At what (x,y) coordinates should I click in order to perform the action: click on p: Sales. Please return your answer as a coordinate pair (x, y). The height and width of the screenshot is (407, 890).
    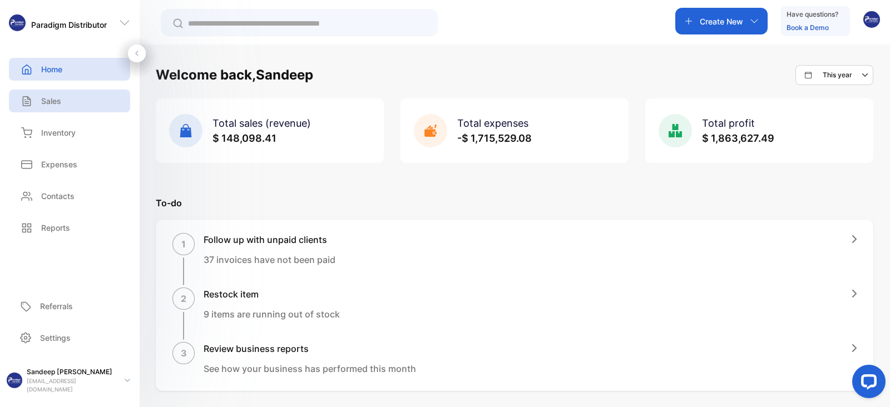
    Looking at the image, I should click on (51, 101).